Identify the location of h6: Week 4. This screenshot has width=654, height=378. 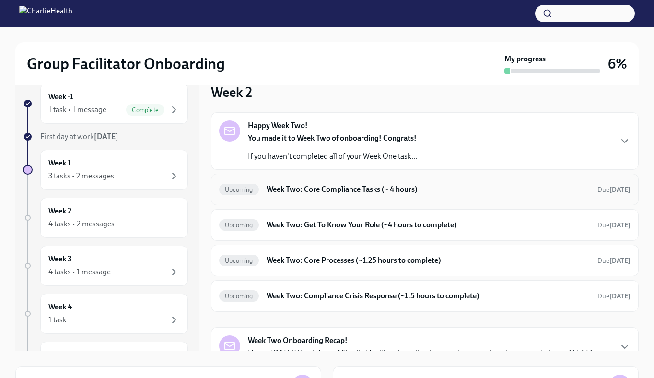
(60, 307).